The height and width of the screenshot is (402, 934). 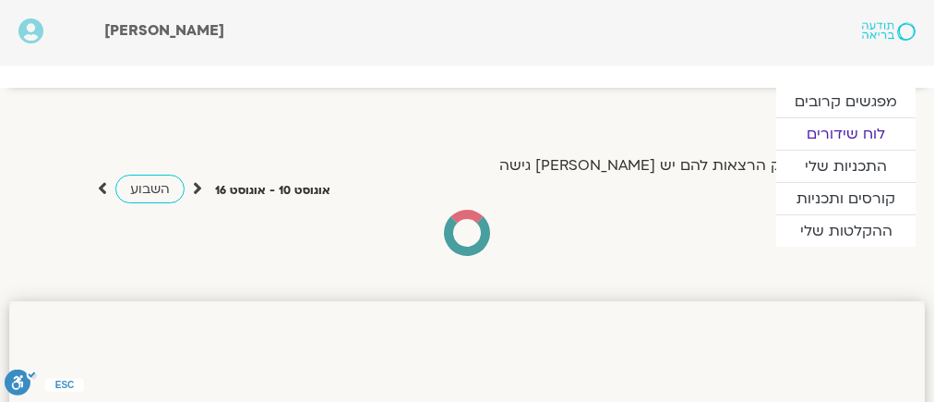 What do you see at coordinates (272, 190) in the screenshot?
I see `p: אוגוסט 10 - אוגוסט 16` at bounding box center [272, 190].